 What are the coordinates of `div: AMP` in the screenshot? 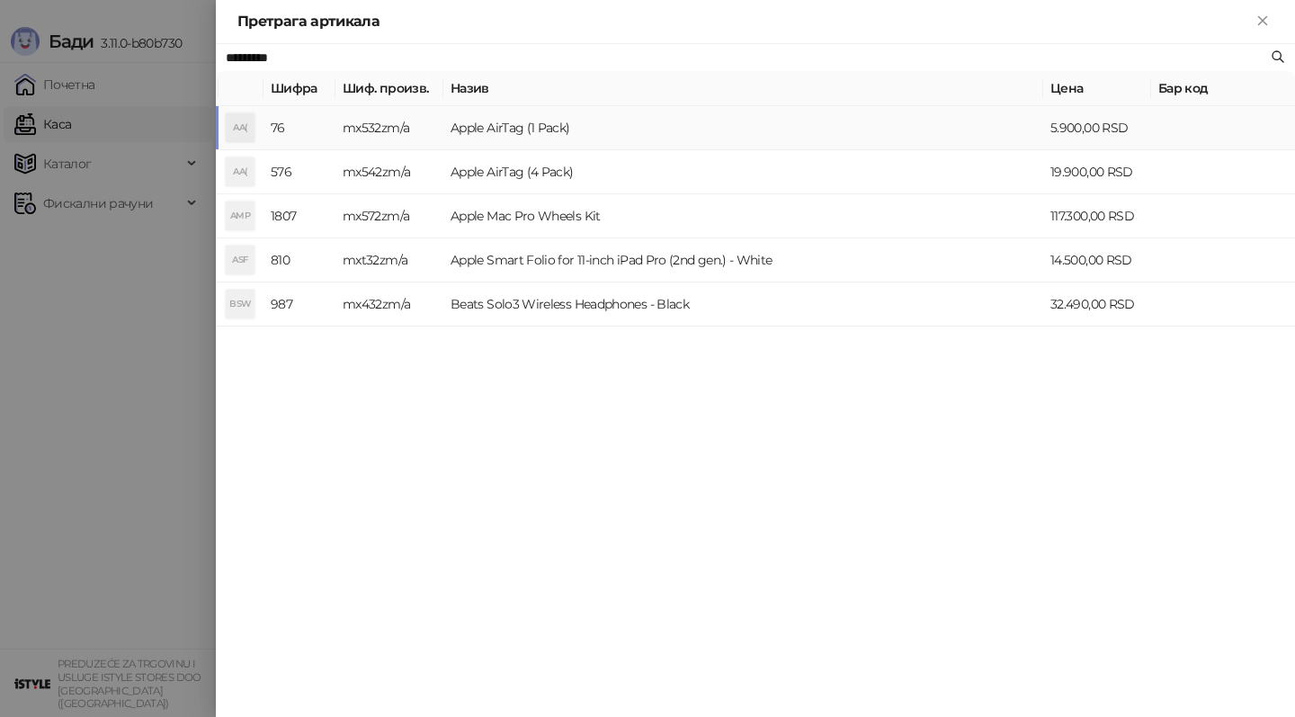 It's located at (240, 216).